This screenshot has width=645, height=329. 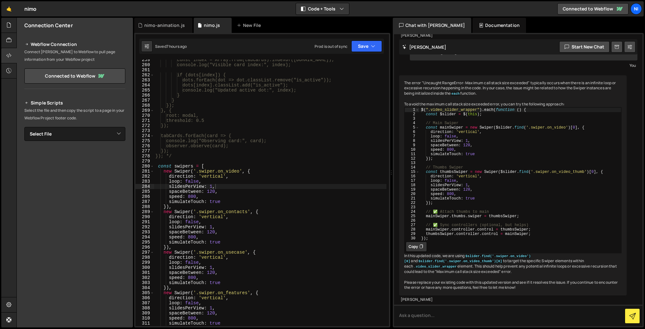 I want to click on button: Start new chat, so click(x=584, y=47).